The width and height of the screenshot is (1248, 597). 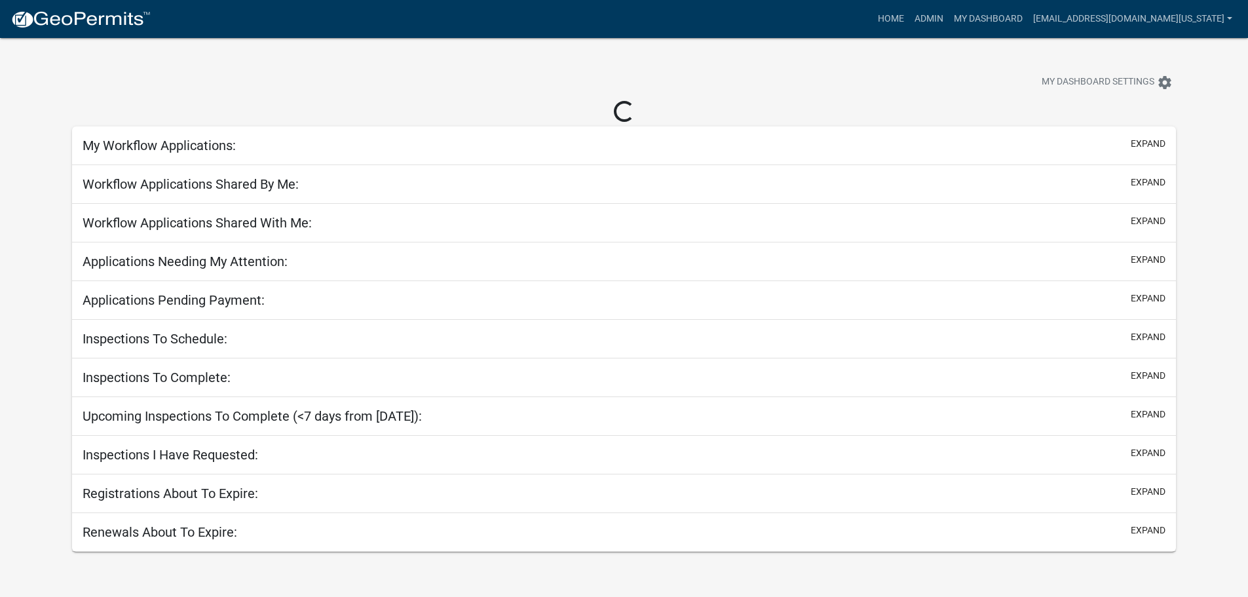 What do you see at coordinates (170, 493) in the screenshot?
I see `h5: Registrations About To Expire:` at bounding box center [170, 493].